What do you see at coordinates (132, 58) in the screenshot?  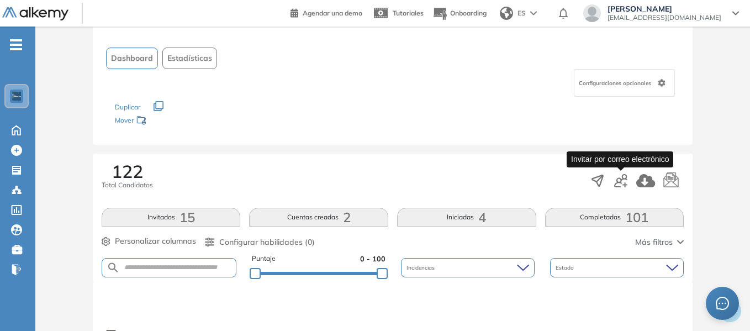 I see `span: Dashboard` at bounding box center [132, 58].